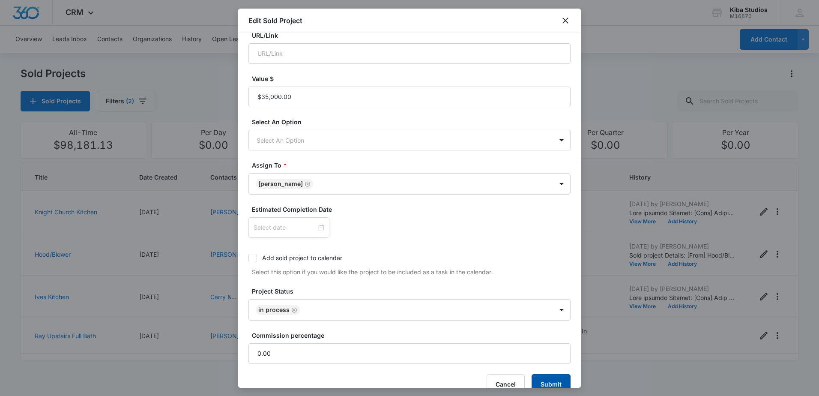 This screenshot has width=819, height=396. Describe the element at coordinates (285, 227) in the screenshot. I see `input: Select date` at that location.